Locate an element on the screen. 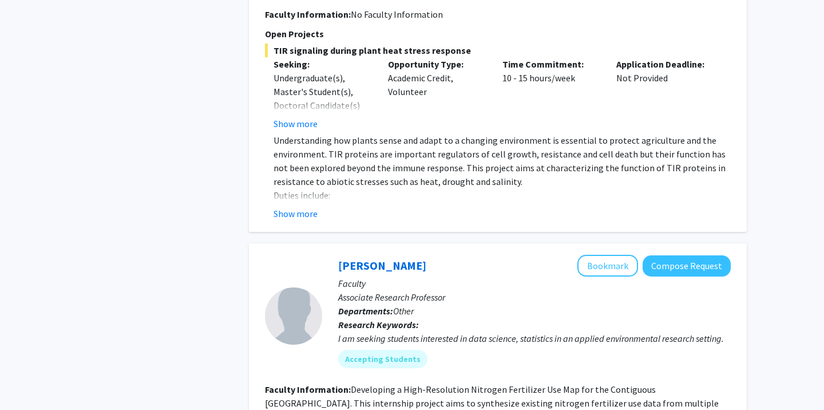  p: Application Deadline: is located at coordinates (665, 64).